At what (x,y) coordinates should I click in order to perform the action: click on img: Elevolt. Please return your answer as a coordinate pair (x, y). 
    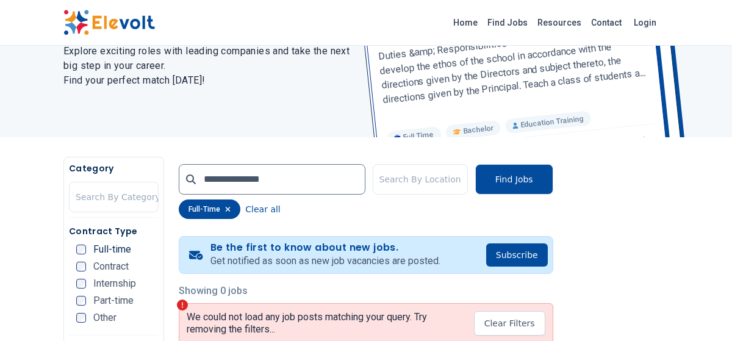
    Looking at the image, I should click on (109, 23).